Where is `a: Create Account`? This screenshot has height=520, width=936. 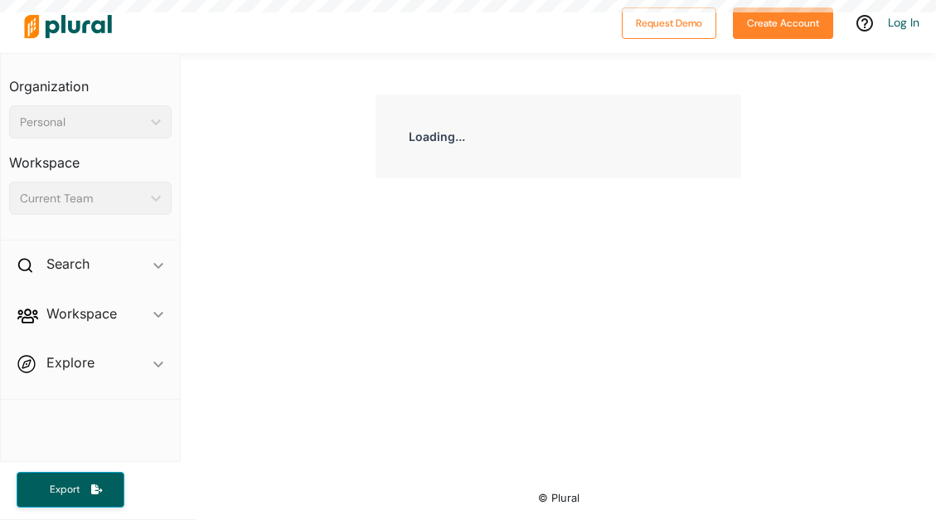 a: Create Account is located at coordinates (783, 22).